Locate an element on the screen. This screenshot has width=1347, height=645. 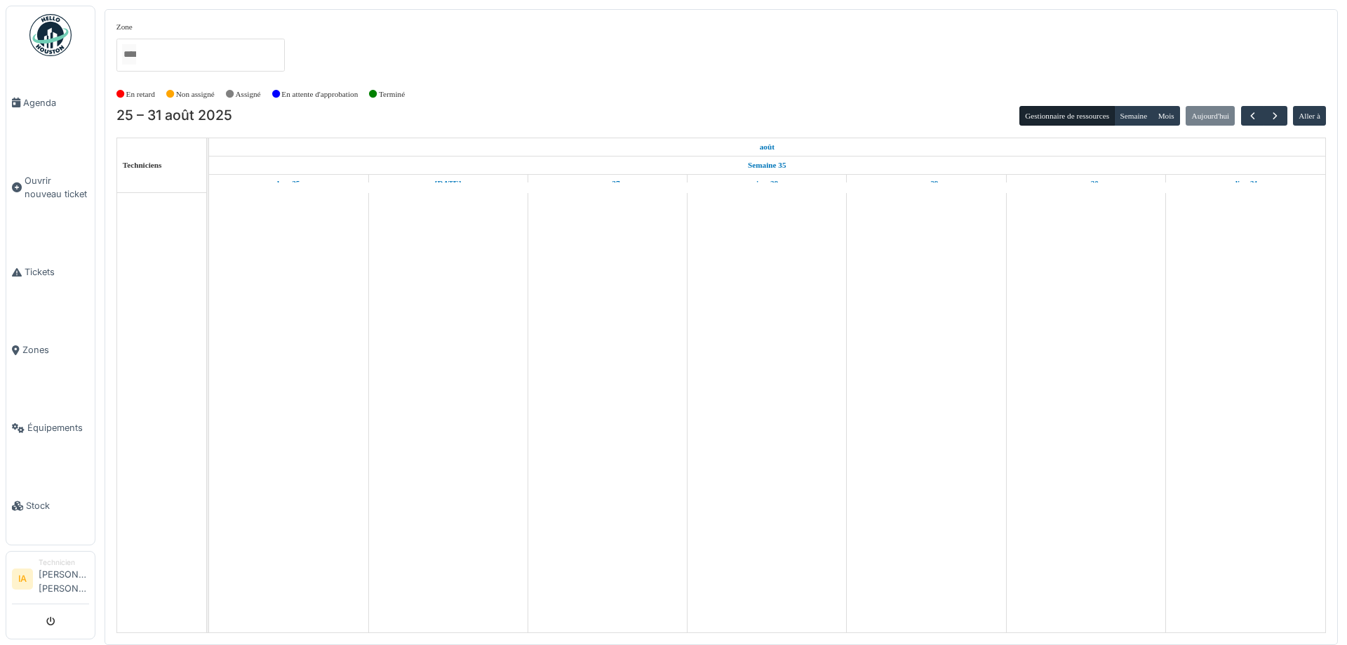
span: Agenda is located at coordinates (56, 102).